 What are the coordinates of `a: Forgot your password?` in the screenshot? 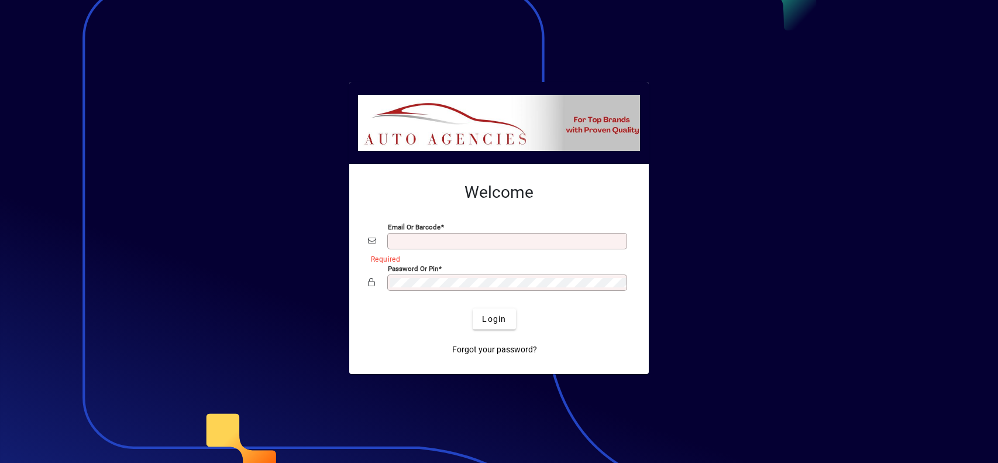 It's located at (494, 349).